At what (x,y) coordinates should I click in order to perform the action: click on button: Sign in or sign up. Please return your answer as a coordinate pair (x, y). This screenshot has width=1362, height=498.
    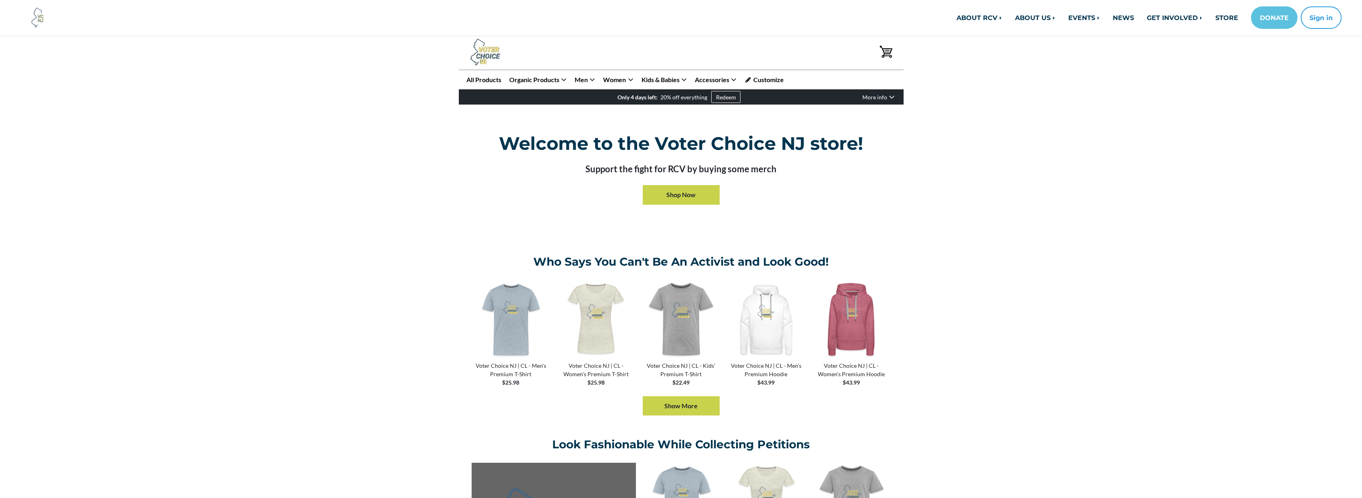
    Looking at the image, I should click on (1321, 18).